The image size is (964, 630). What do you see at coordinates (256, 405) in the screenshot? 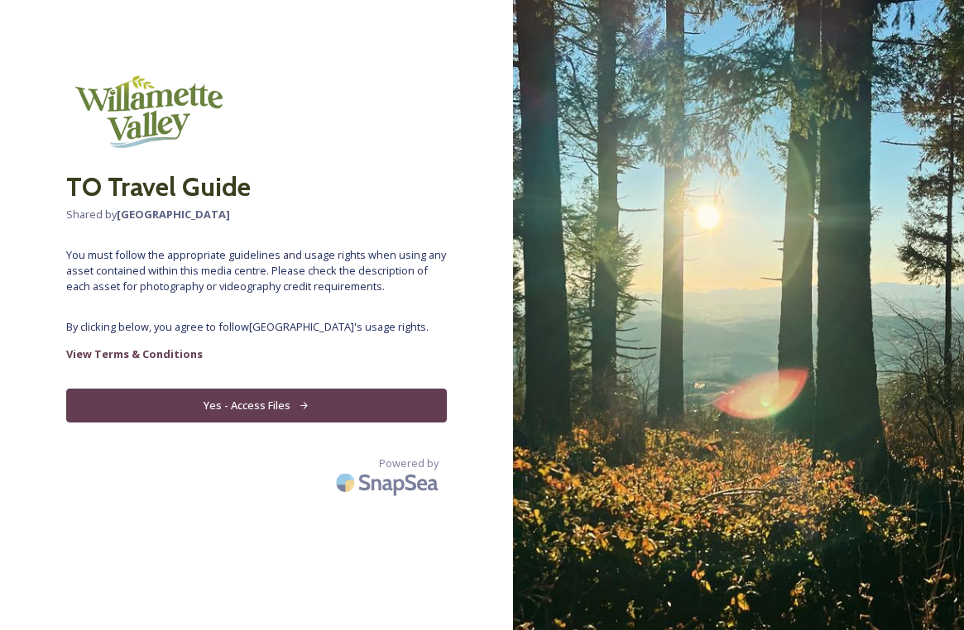
I see `button: Yes - Access Files` at bounding box center [256, 405].